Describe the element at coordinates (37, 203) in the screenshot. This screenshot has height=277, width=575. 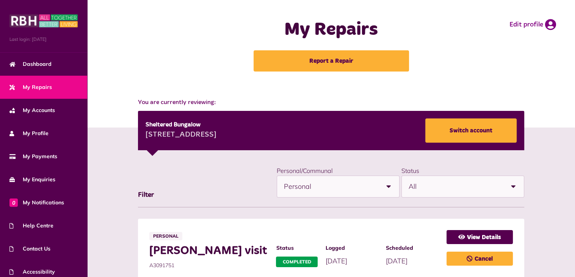
I see `span: My Notifications` at that location.